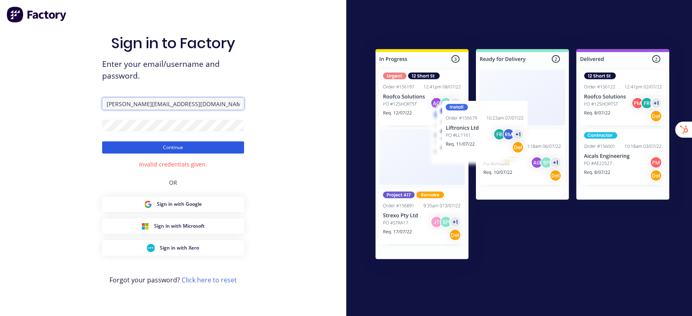  What do you see at coordinates (148, 204) in the screenshot?
I see `img: Google Sign in` at bounding box center [148, 204].